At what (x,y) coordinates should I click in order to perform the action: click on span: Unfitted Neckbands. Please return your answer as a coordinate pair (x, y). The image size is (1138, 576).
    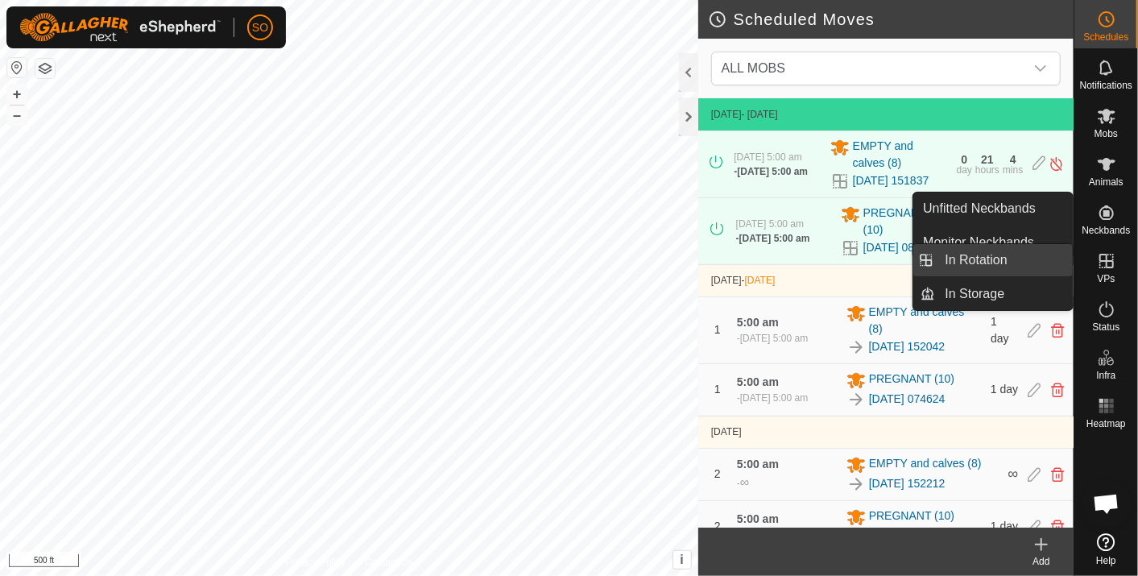
    Looking at the image, I should click on (979, 209).